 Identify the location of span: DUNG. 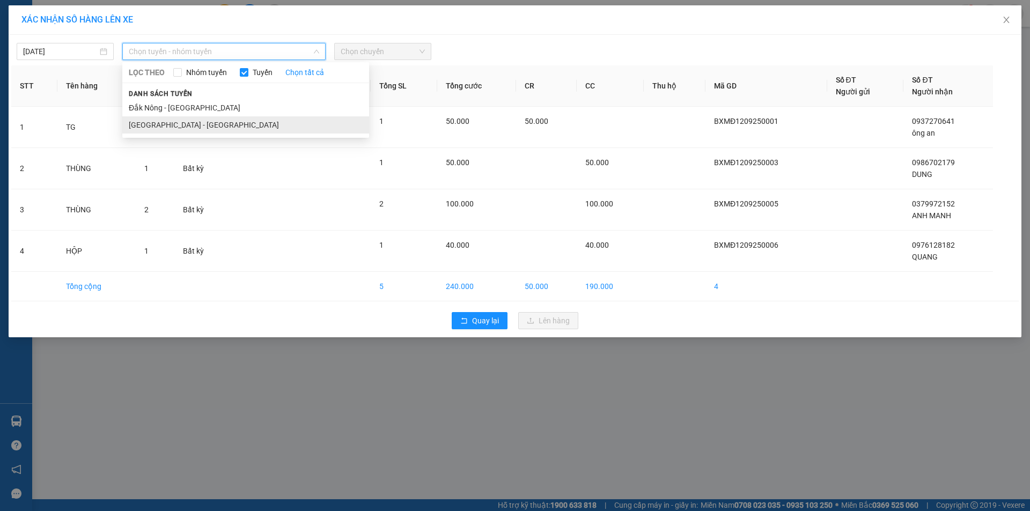
(922, 174).